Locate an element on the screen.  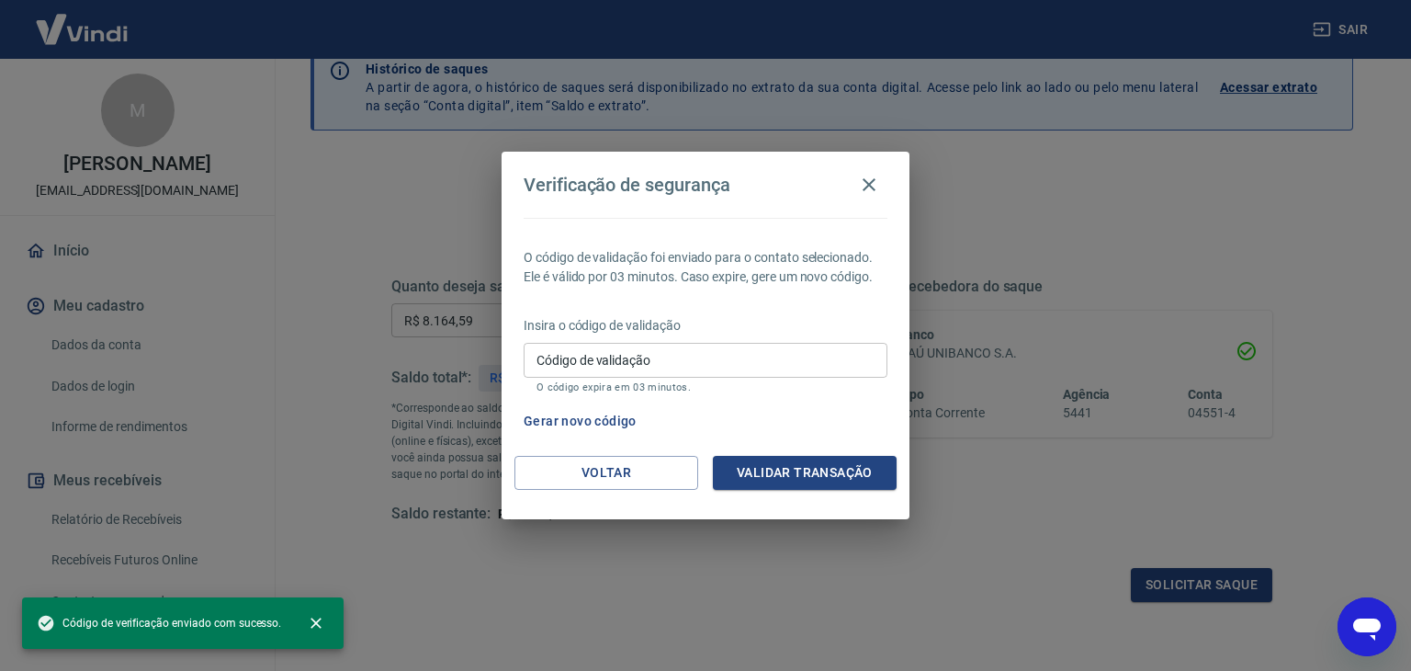
button: Voltar is located at coordinates (606, 472).